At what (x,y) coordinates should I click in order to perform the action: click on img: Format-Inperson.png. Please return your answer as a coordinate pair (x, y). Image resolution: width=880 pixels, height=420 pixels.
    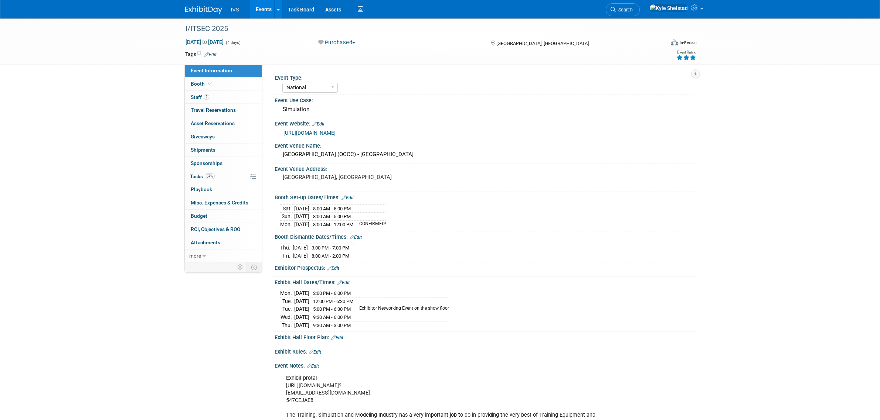
    Looking at the image, I should click on (674, 42).